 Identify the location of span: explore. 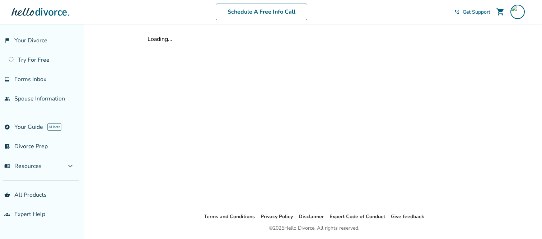
(7, 127).